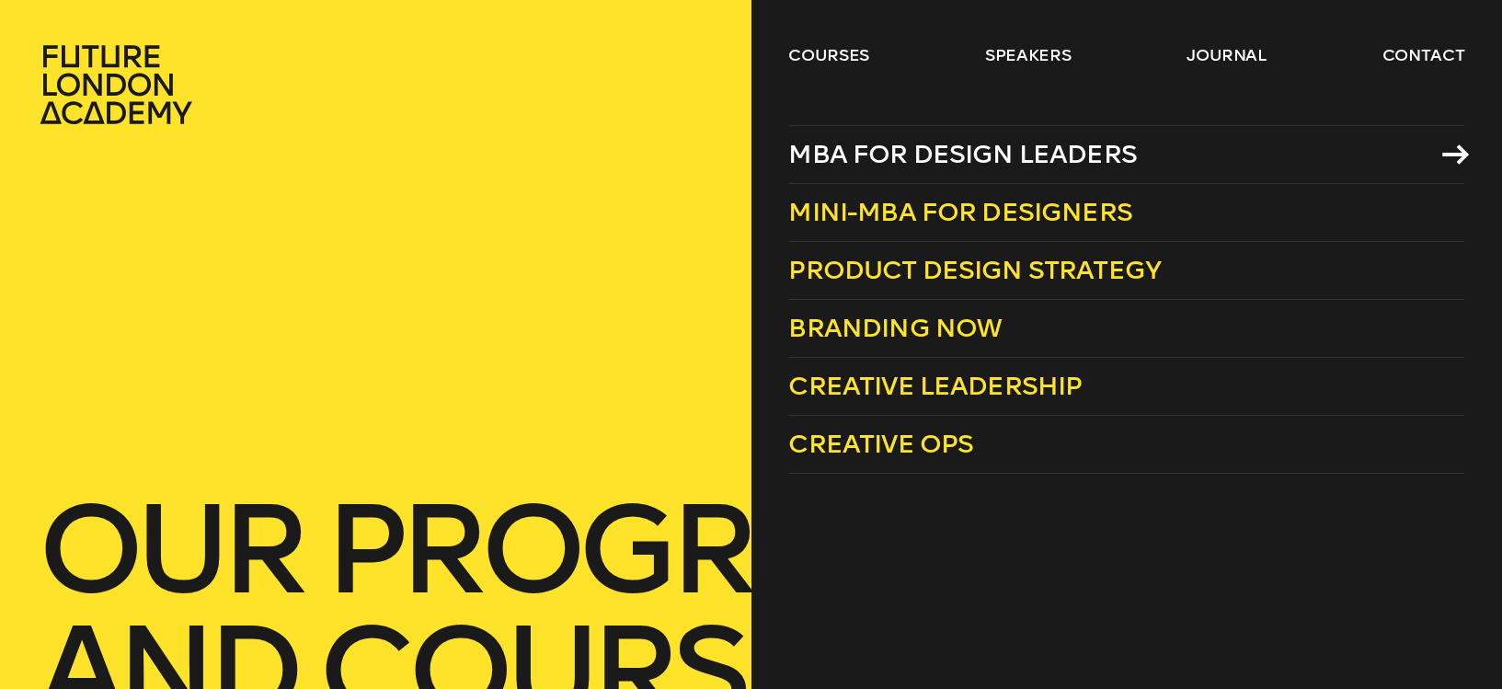  Describe the element at coordinates (1126, 386) in the screenshot. I see `a: Creative Leadership` at that location.